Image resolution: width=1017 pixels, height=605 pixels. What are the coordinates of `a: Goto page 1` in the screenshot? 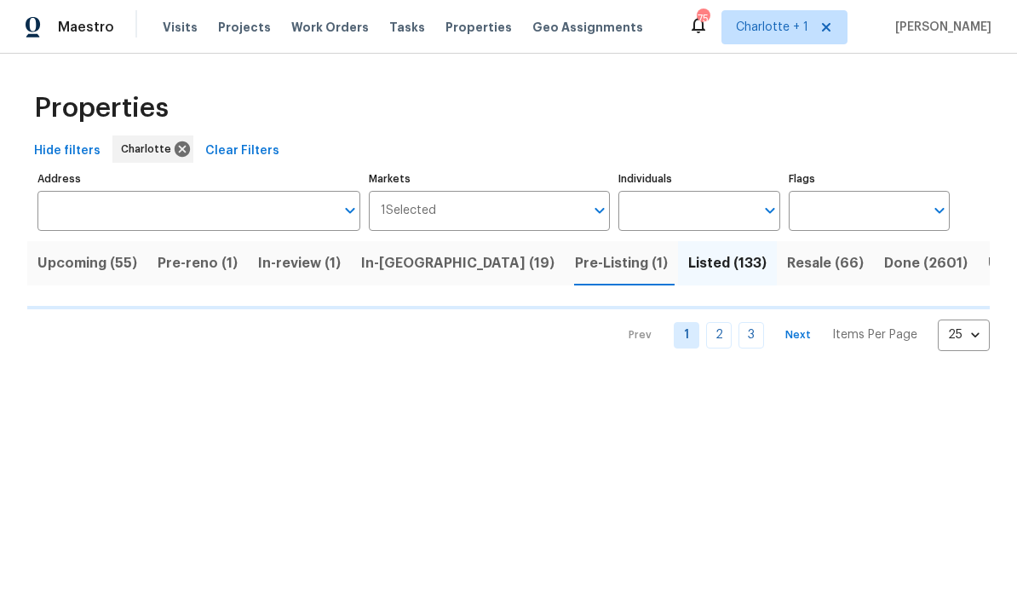 It's located at (687, 335).